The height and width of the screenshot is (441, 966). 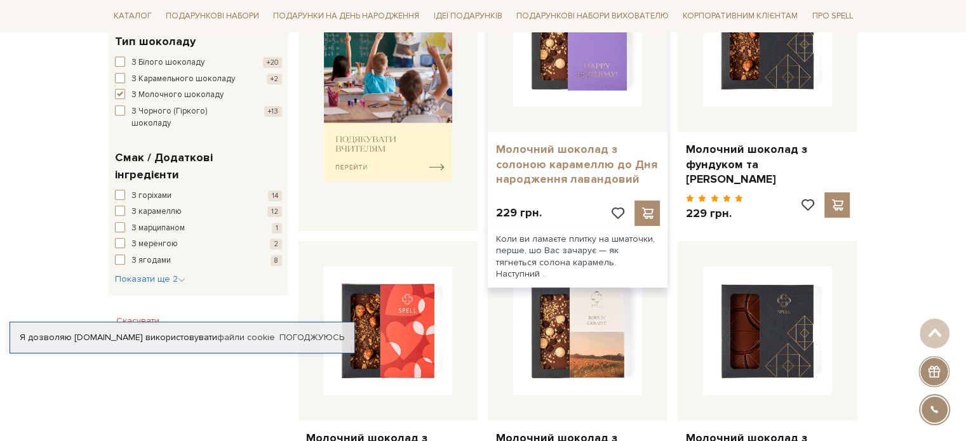 What do you see at coordinates (198, 196) in the screenshot?
I see `button: З горіхами 14` at bounding box center [198, 196].